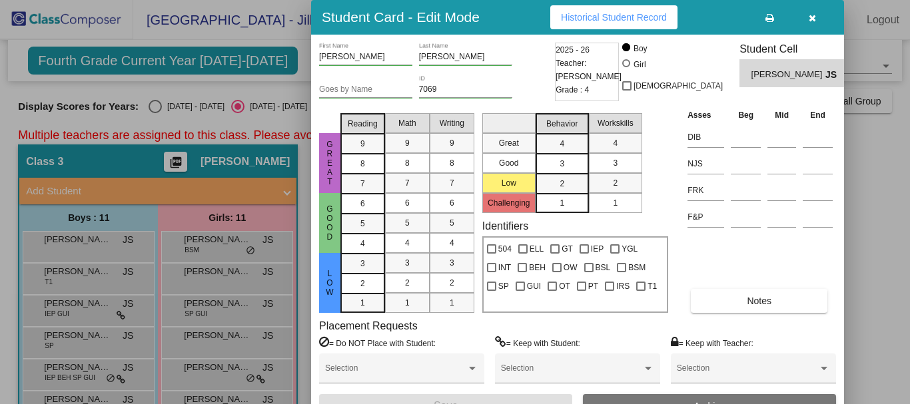 The height and width of the screenshot is (404, 910). I want to click on h3: Student Cell, so click(797, 49).